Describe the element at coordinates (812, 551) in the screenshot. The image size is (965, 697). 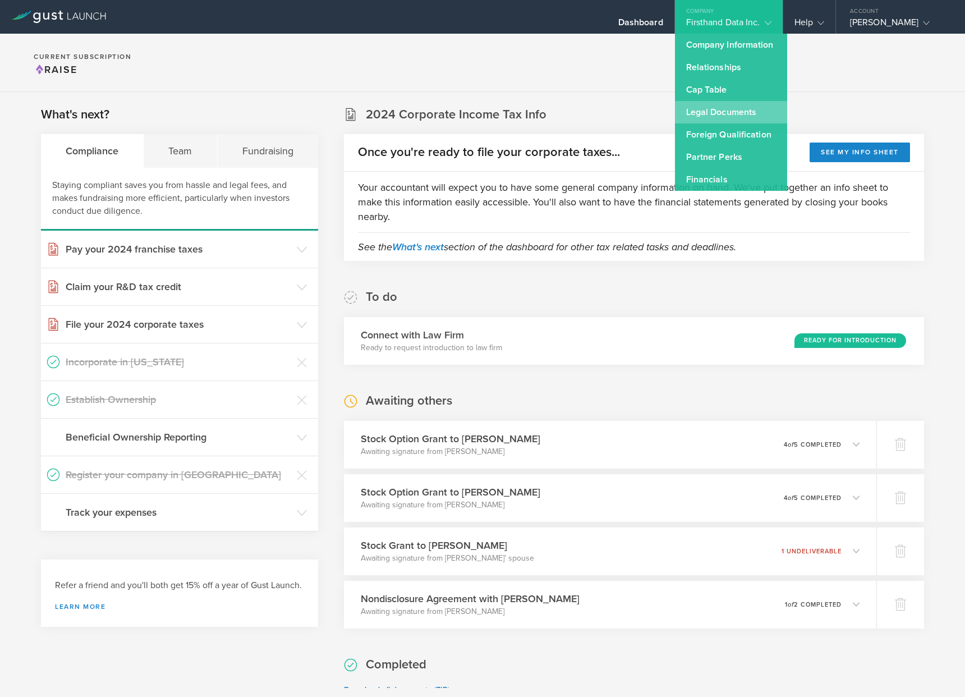
I see `p: 1 undeliverable` at that location.